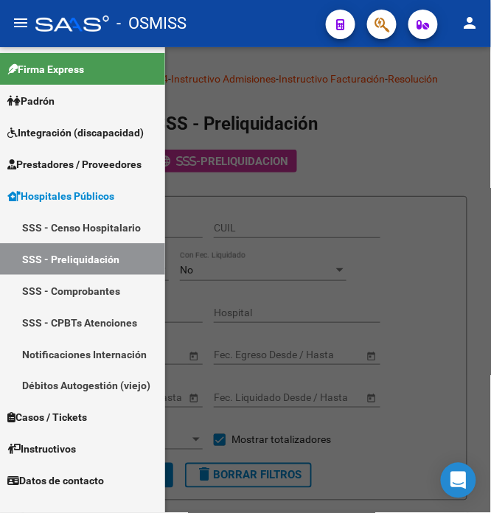 Image resolution: width=491 pixels, height=513 pixels. What do you see at coordinates (458, 480) in the screenshot?
I see `div: Open Intercom Messenger` at bounding box center [458, 480].